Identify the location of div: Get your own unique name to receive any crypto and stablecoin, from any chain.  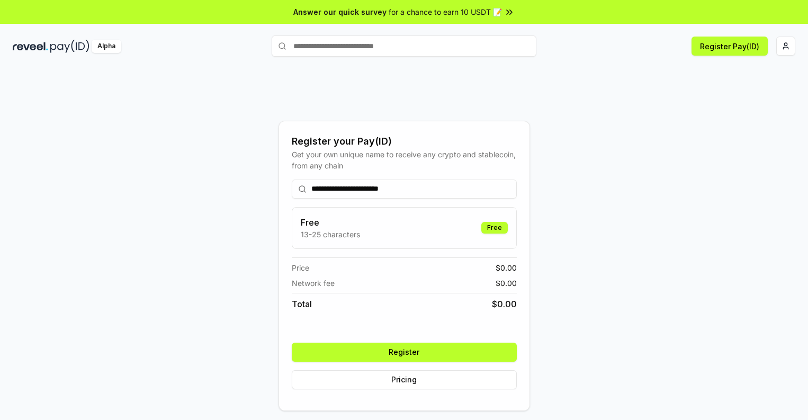
(404, 160).